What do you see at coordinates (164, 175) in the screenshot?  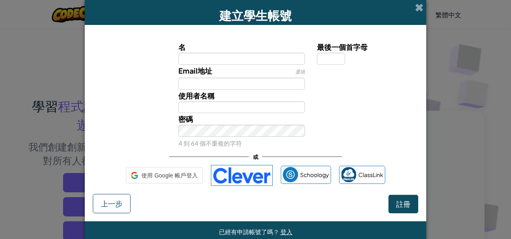 I see `div: 使用 Google 帳戶登入` at bounding box center [164, 175].